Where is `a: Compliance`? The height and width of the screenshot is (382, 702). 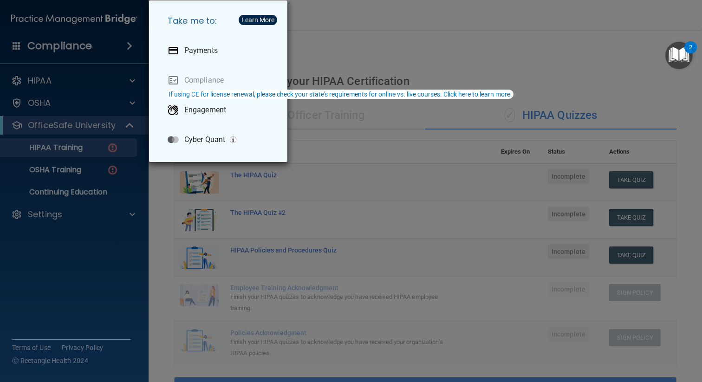
a: Compliance is located at coordinates (220, 80).